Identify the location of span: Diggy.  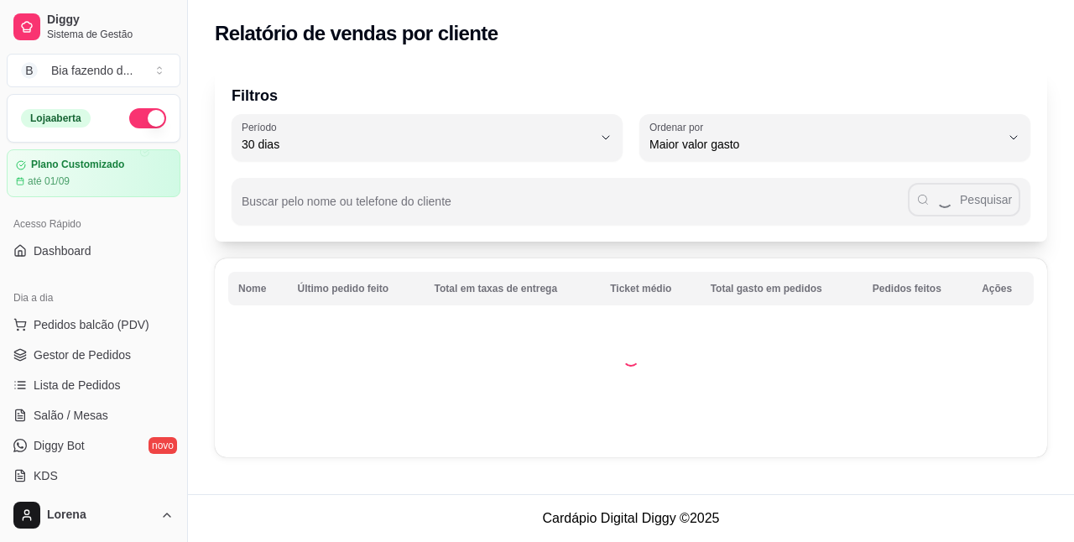
(110, 20).